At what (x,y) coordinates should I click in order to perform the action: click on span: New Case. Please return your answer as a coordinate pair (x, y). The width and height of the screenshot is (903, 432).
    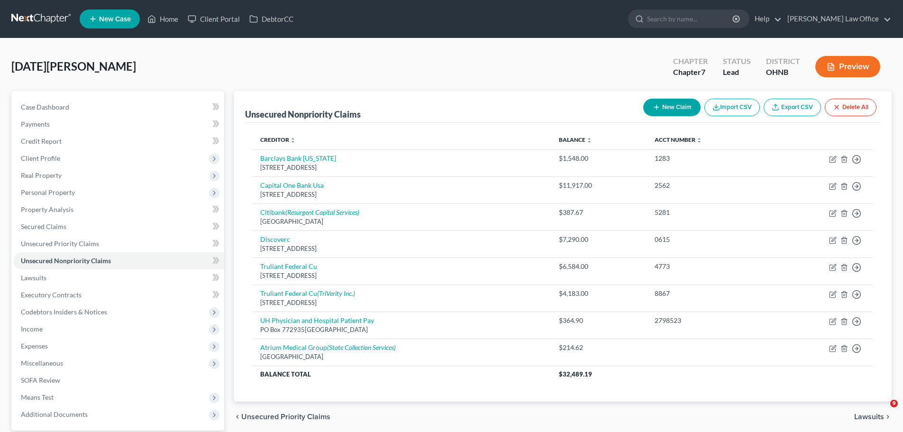
    Looking at the image, I should click on (115, 19).